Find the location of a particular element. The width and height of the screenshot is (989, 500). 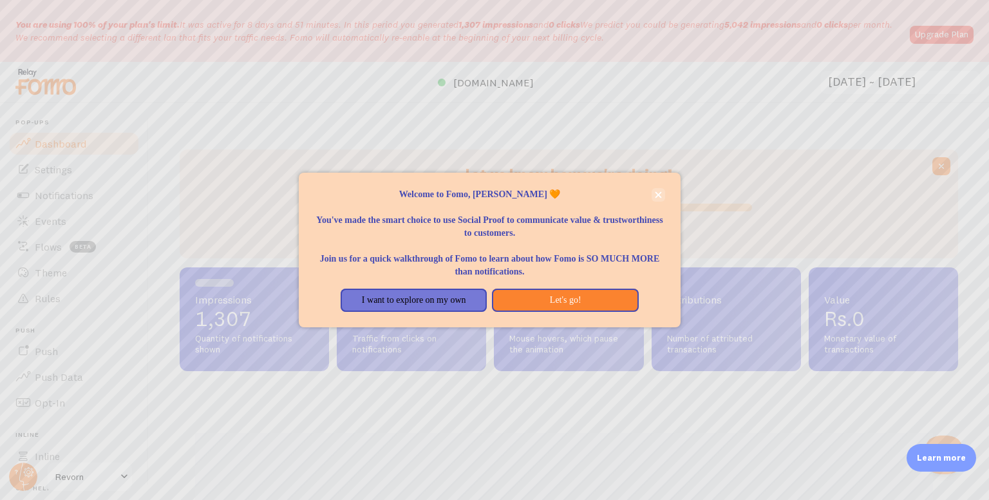

p: Learn more is located at coordinates (941, 457).